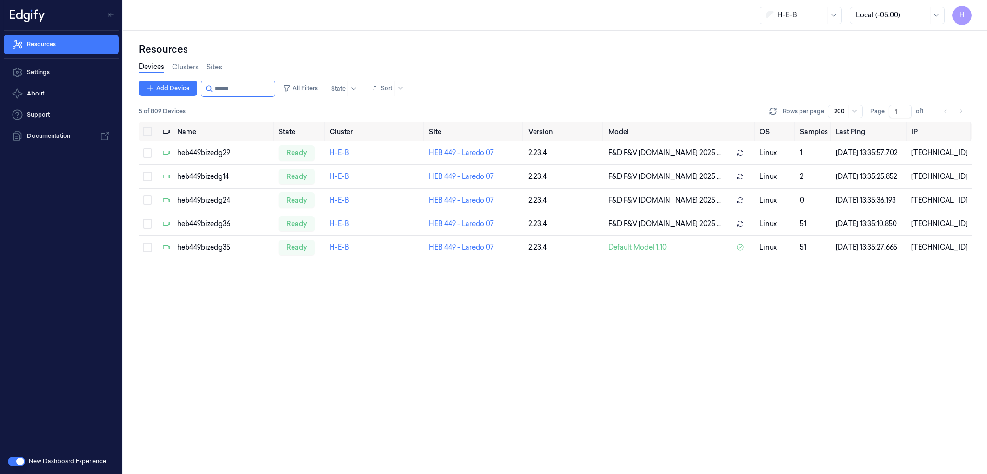 The height and width of the screenshot is (474, 987). What do you see at coordinates (224, 224) in the screenshot?
I see `div: heb449bizedg36` at bounding box center [224, 224].